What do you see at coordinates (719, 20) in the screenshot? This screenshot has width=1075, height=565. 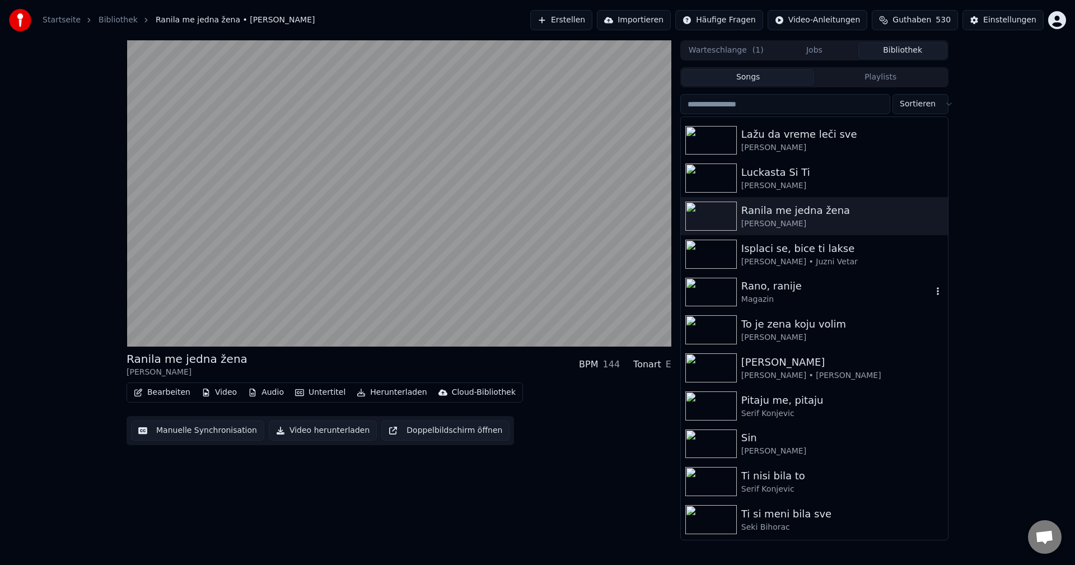 I see `button: Häufige Fragen` at bounding box center [719, 20].